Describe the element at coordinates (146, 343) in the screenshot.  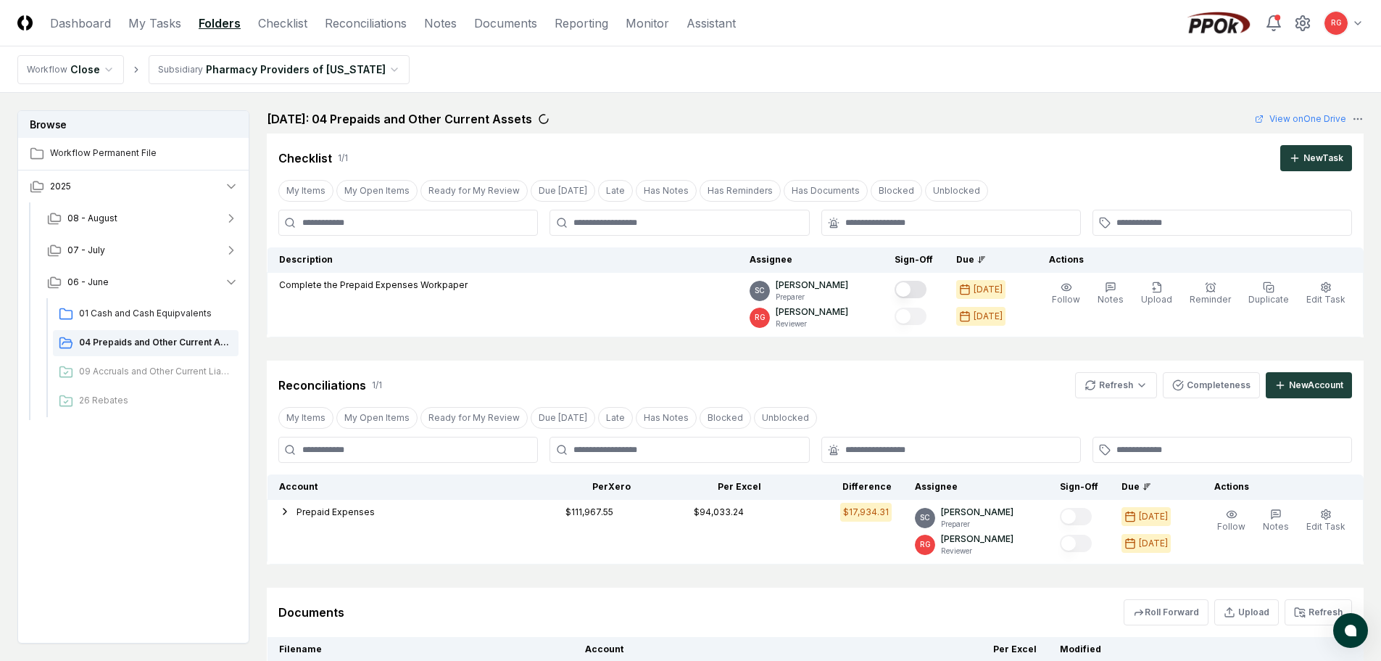
I see `a: 04 Prepaids and Other Current Assets` at that location.